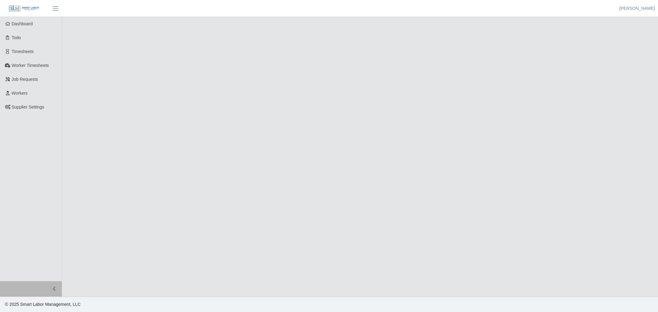 This screenshot has width=658, height=312. Describe the element at coordinates (24, 9) in the screenshot. I see `img: SLM Logo` at that location.